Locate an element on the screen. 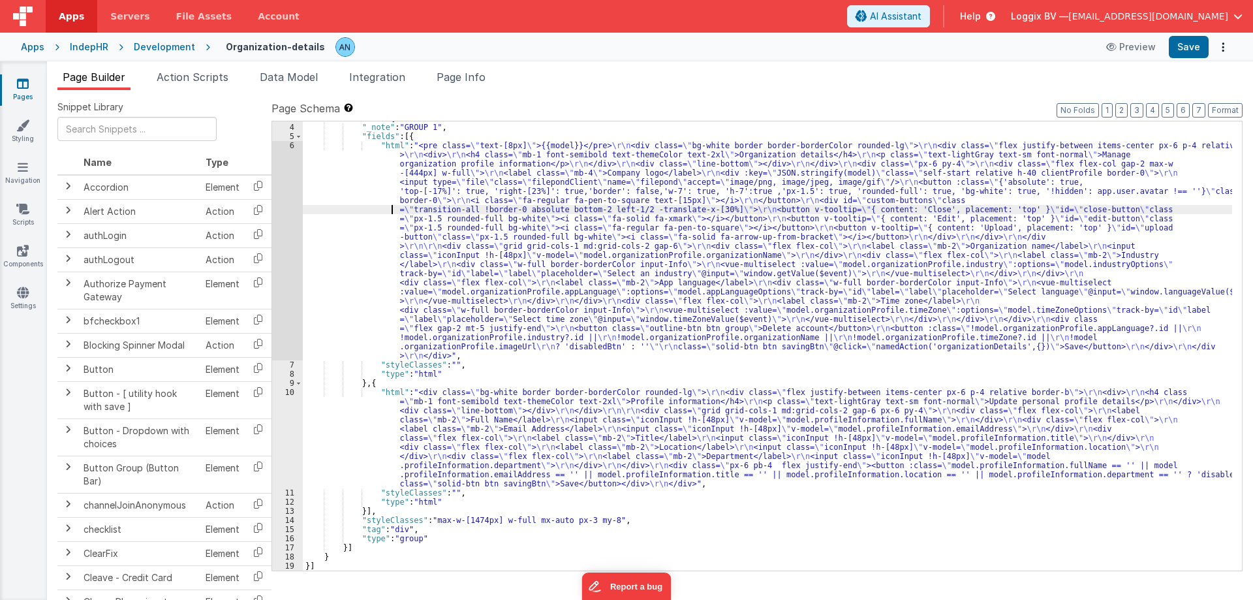  div: Development is located at coordinates (164, 47).